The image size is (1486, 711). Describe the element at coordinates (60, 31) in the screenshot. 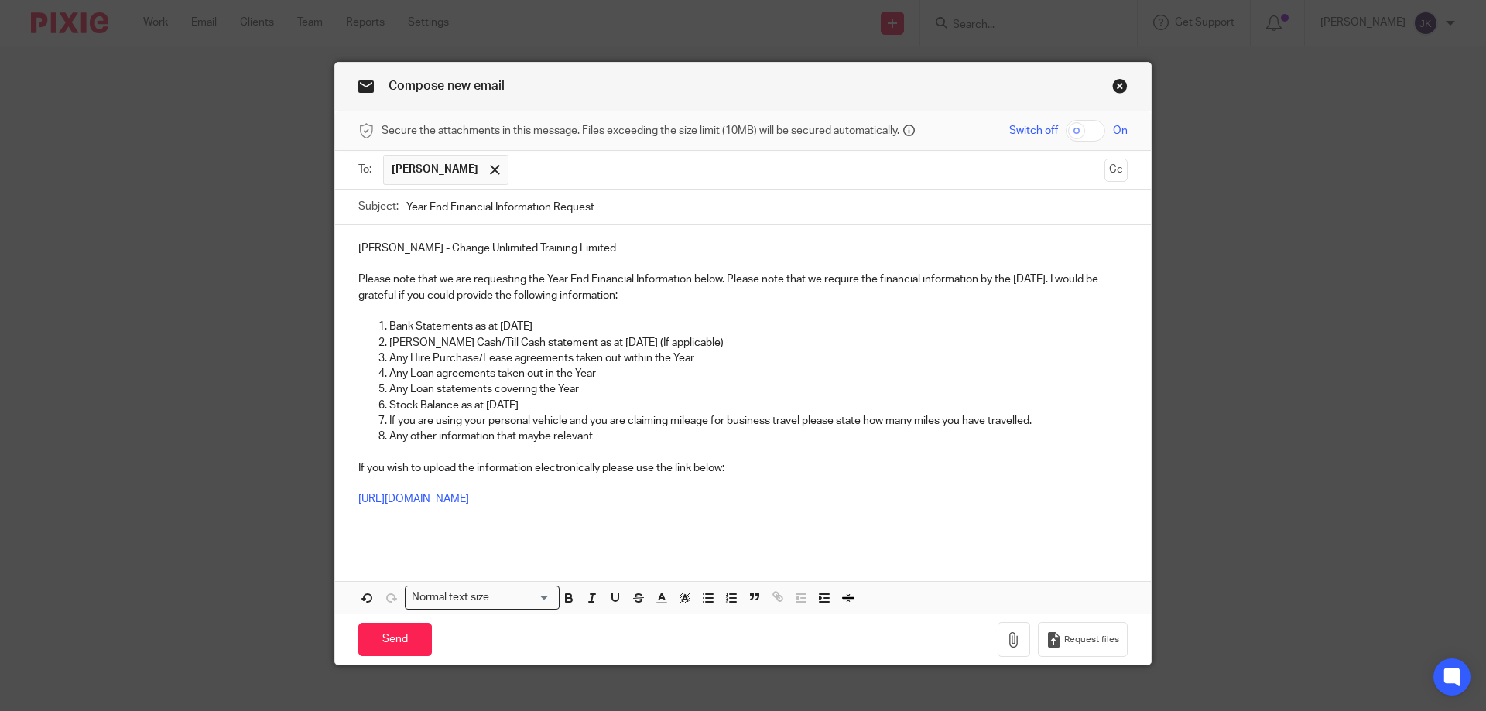

I see `div: v 4.0.25` at that location.